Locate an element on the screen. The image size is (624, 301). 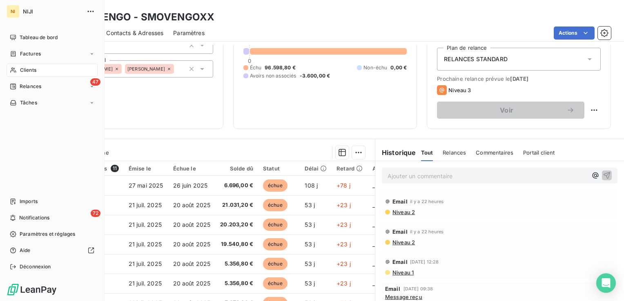
span: Commentaires is located at coordinates (494, 153).